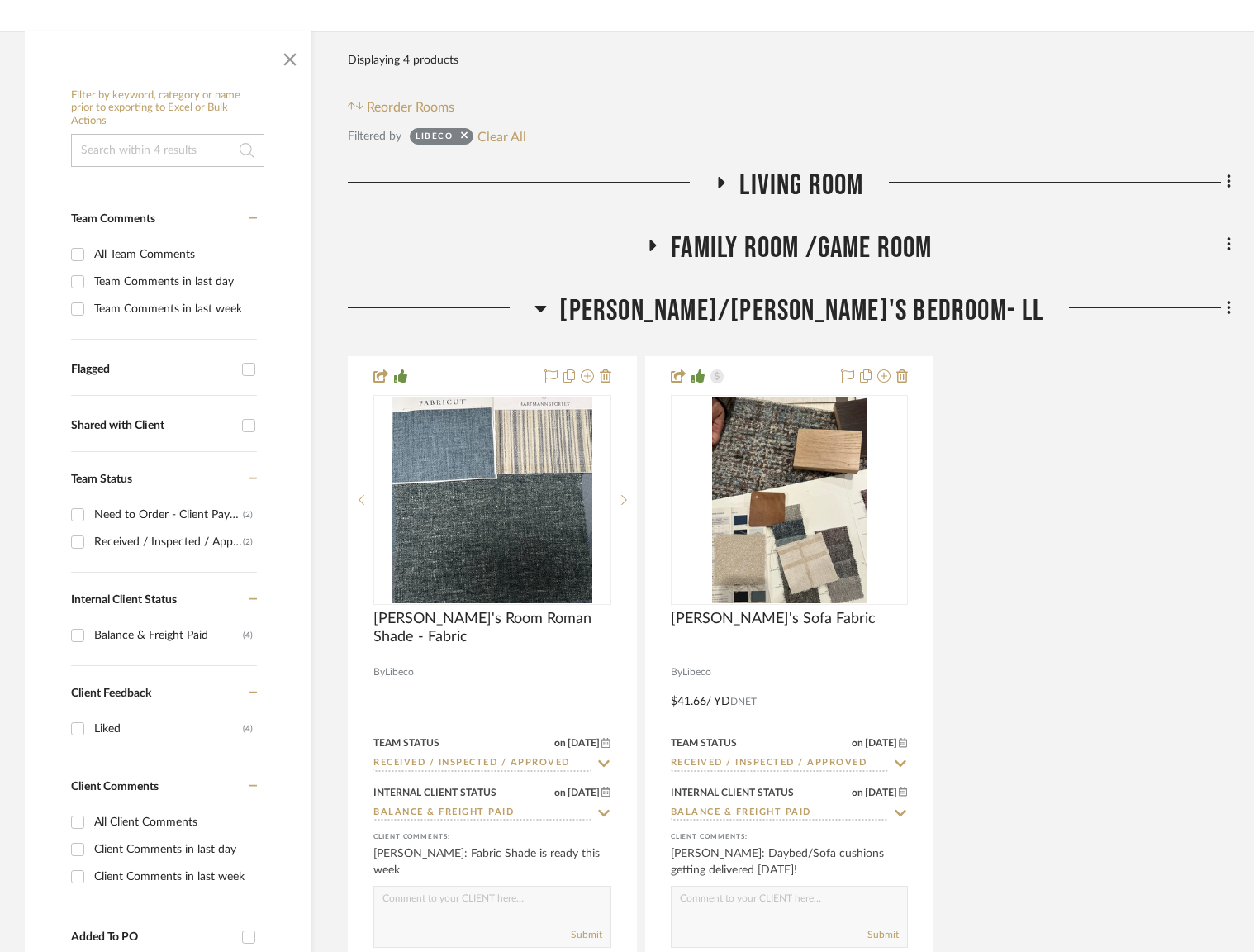 This screenshot has width=1254, height=952. I want to click on div: Liked, so click(169, 729).